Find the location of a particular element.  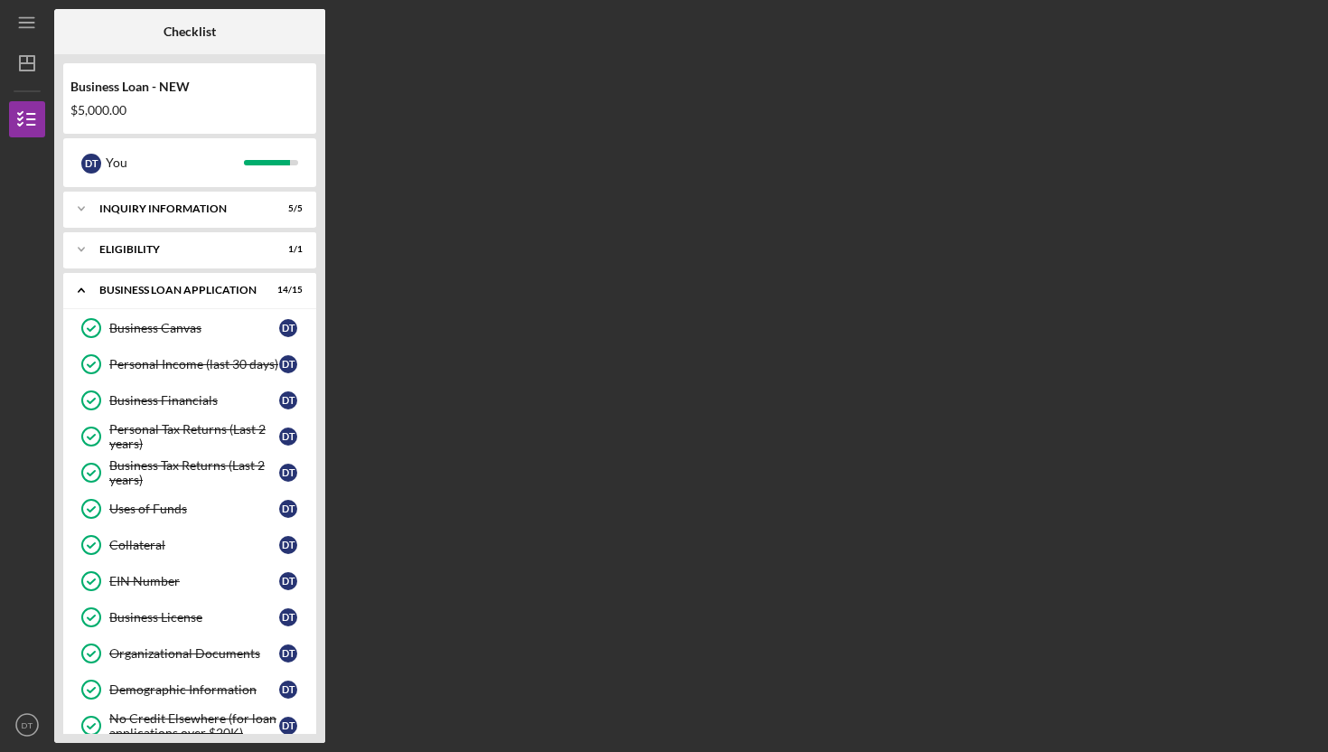

div: Business Loan - NEW is located at coordinates (190, 87).